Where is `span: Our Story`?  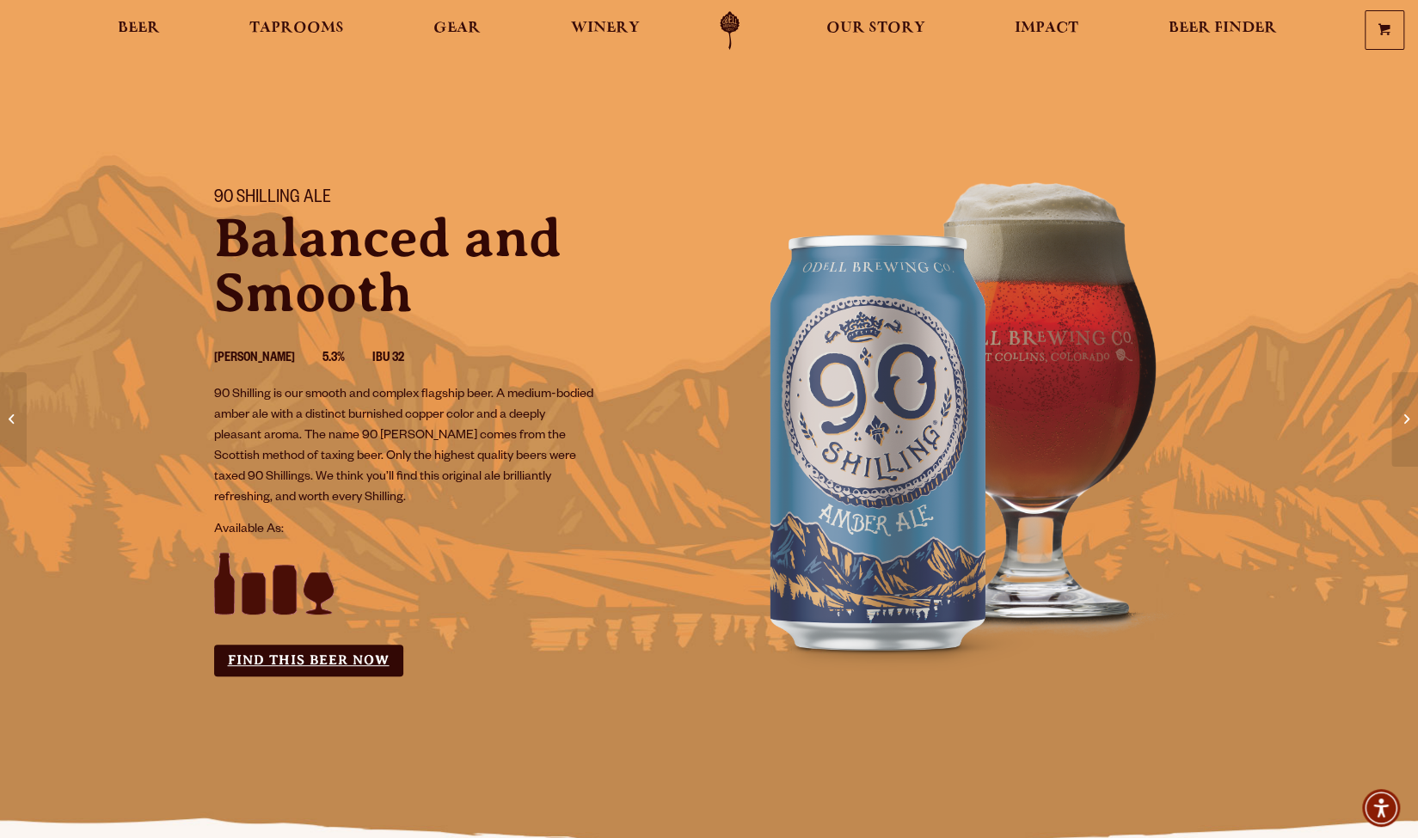
span: Our Story is located at coordinates (875, 28).